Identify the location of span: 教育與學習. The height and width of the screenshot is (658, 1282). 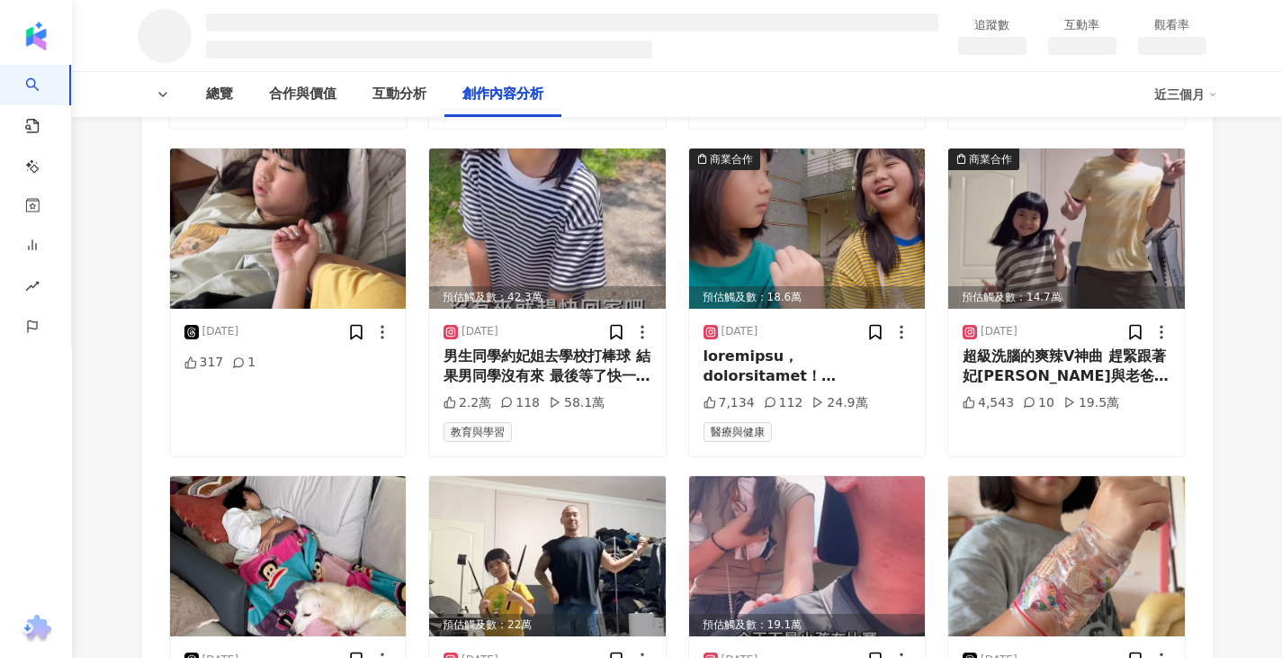
(478, 432).